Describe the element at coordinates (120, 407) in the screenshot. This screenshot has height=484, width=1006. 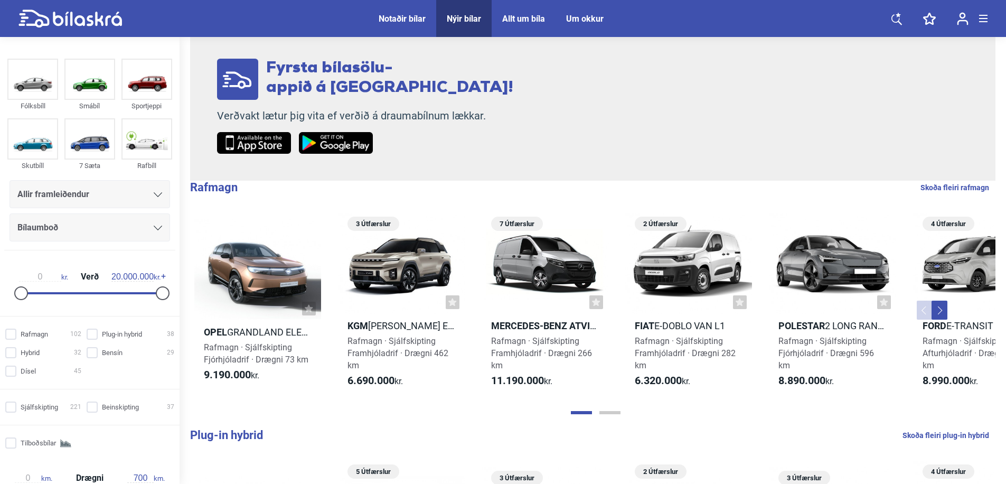
I see `span: Beinskipting` at that location.